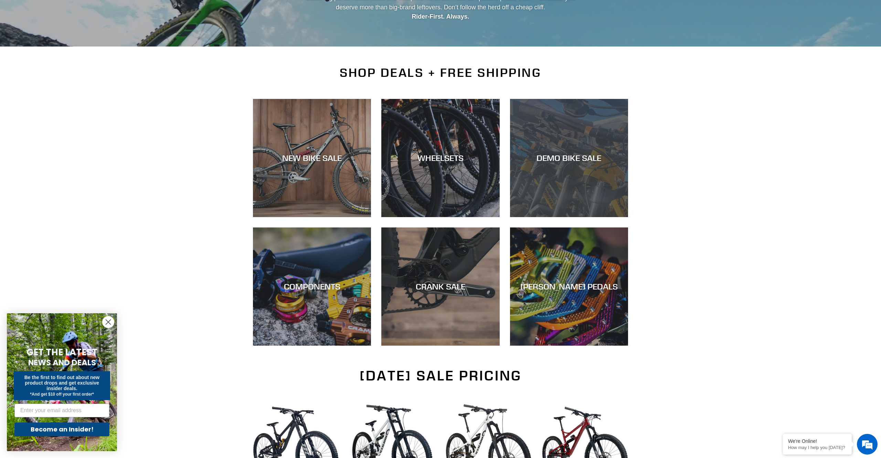  What do you see at coordinates (312, 286) in the screenshot?
I see `div: COMPONENTS` at bounding box center [312, 286].